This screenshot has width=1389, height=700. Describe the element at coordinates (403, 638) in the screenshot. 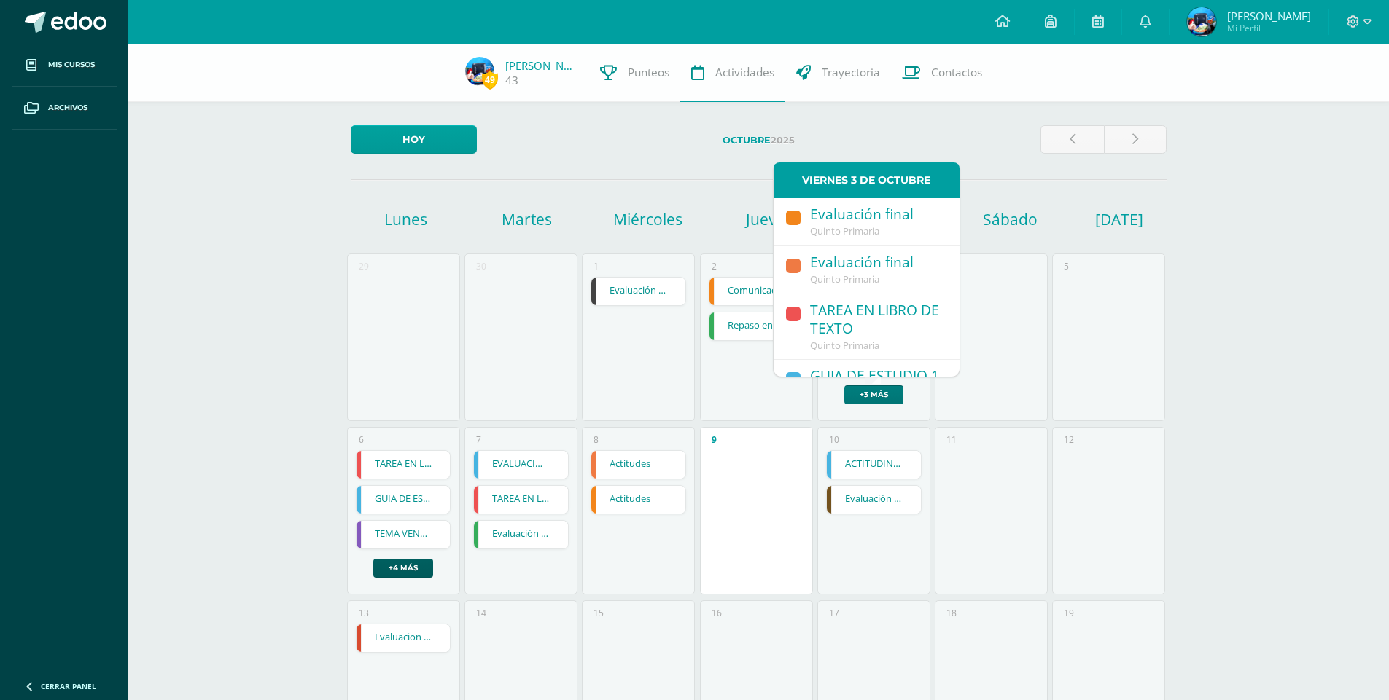

I see `a: Evaluacion Final` at that location.